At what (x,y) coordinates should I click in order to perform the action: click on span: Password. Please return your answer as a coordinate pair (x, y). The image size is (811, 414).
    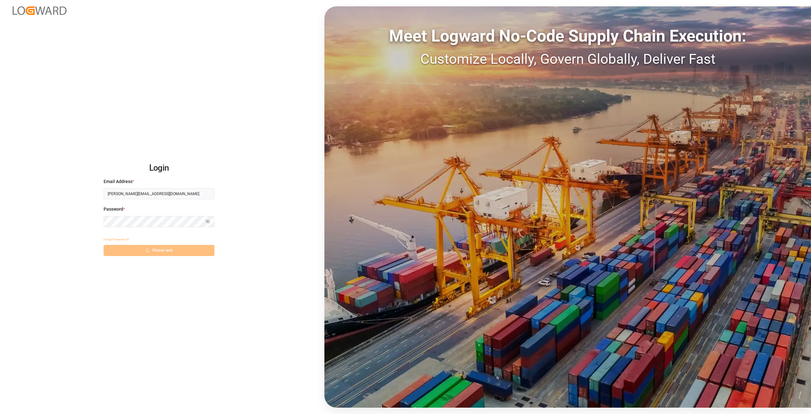
    Looking at the image, I should click on (113, 209).